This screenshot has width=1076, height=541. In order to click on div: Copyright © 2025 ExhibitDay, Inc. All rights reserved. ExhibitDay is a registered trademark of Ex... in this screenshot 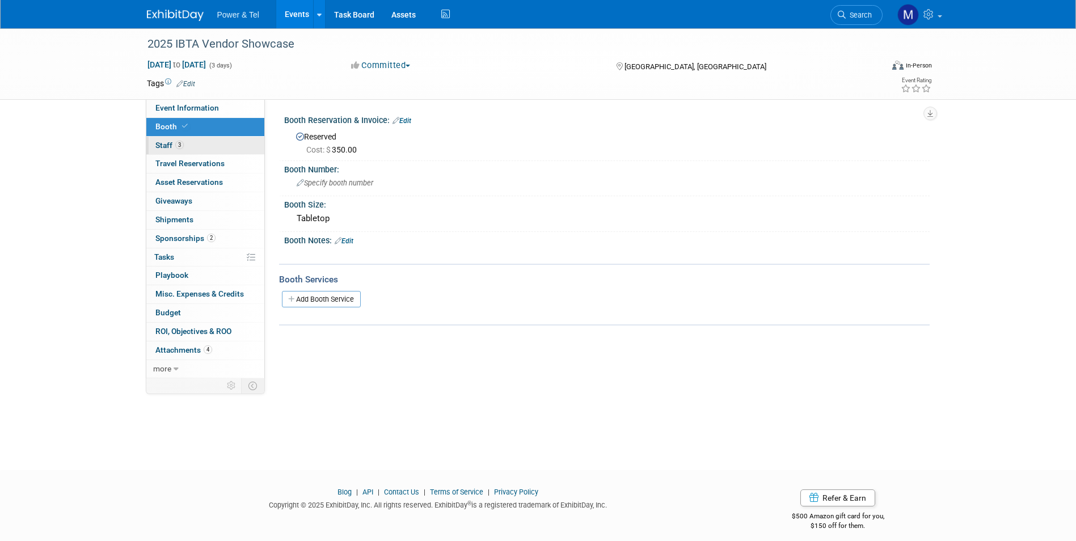, I will do `click(438, 503)`.